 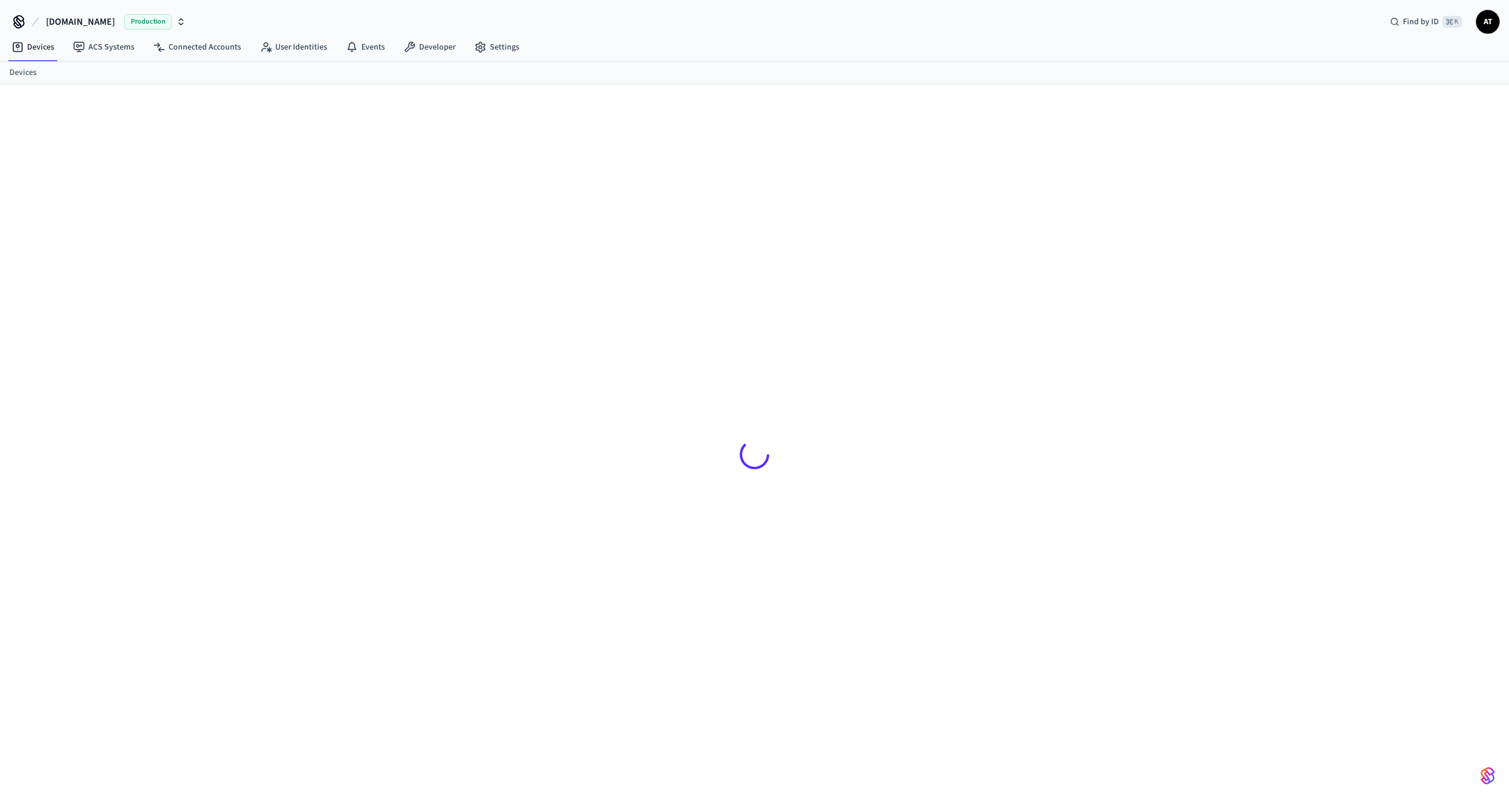 What do you see at coordinates (1421, 22) in the screenshot?
I see `span: Find by ID` at bounding box center [1421, 22].